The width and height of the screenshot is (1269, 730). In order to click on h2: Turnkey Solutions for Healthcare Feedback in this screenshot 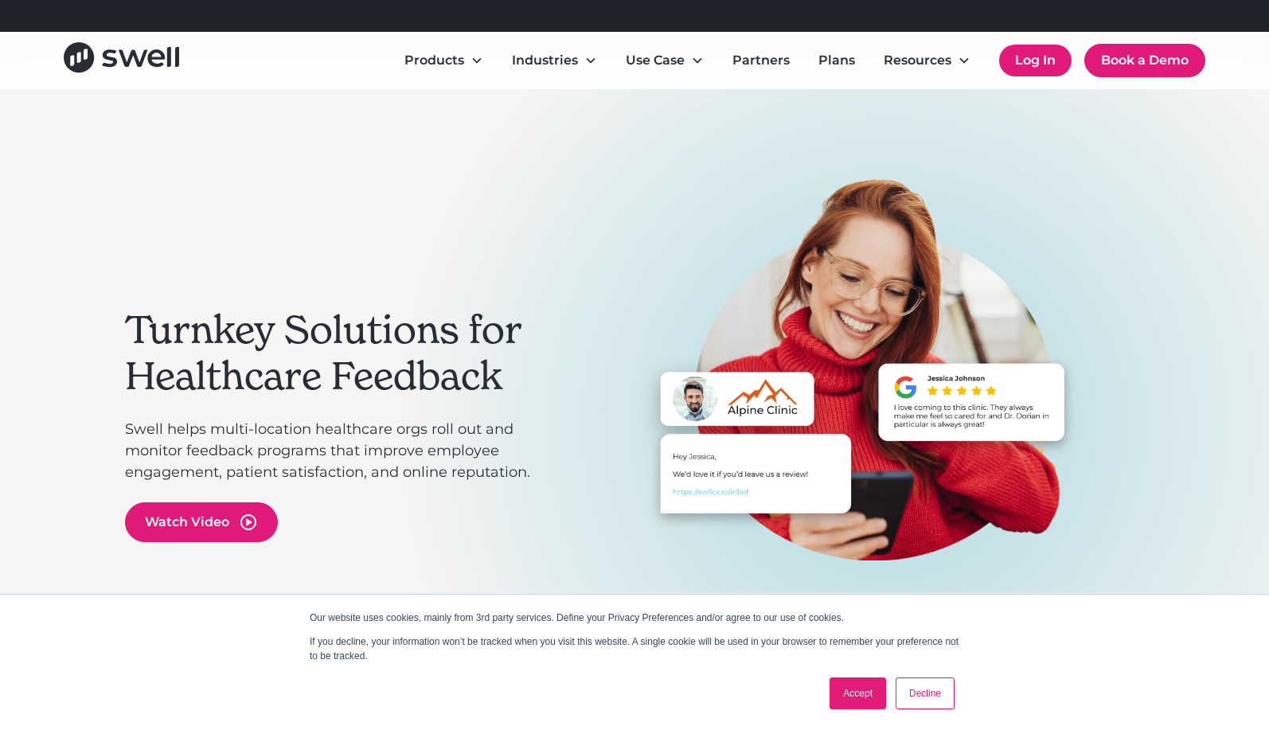, I will do `click(340, 353)`.